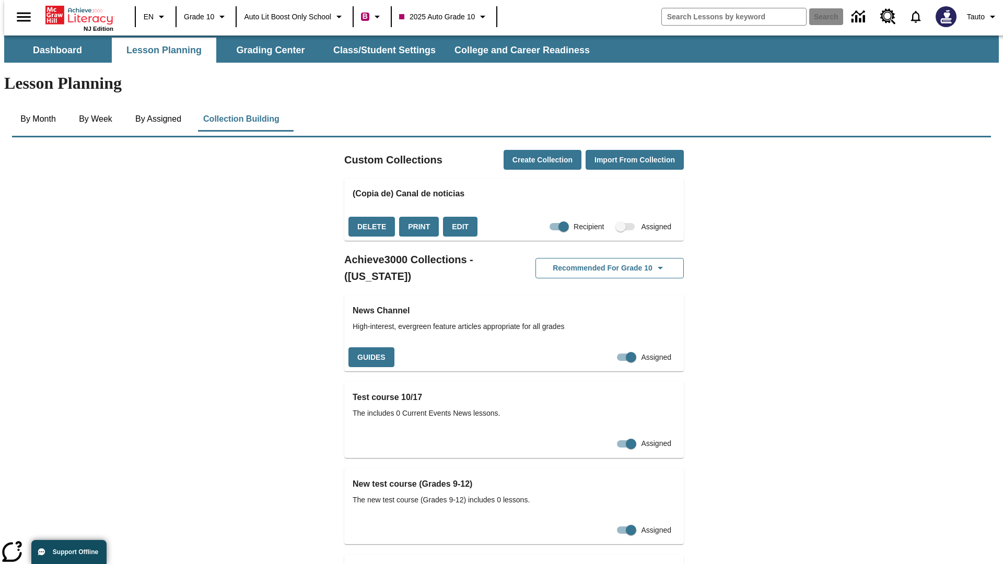  Describe the element at coordinates (501, 83) in the screenshot. I see `h1: Lesson Planning` at that location.